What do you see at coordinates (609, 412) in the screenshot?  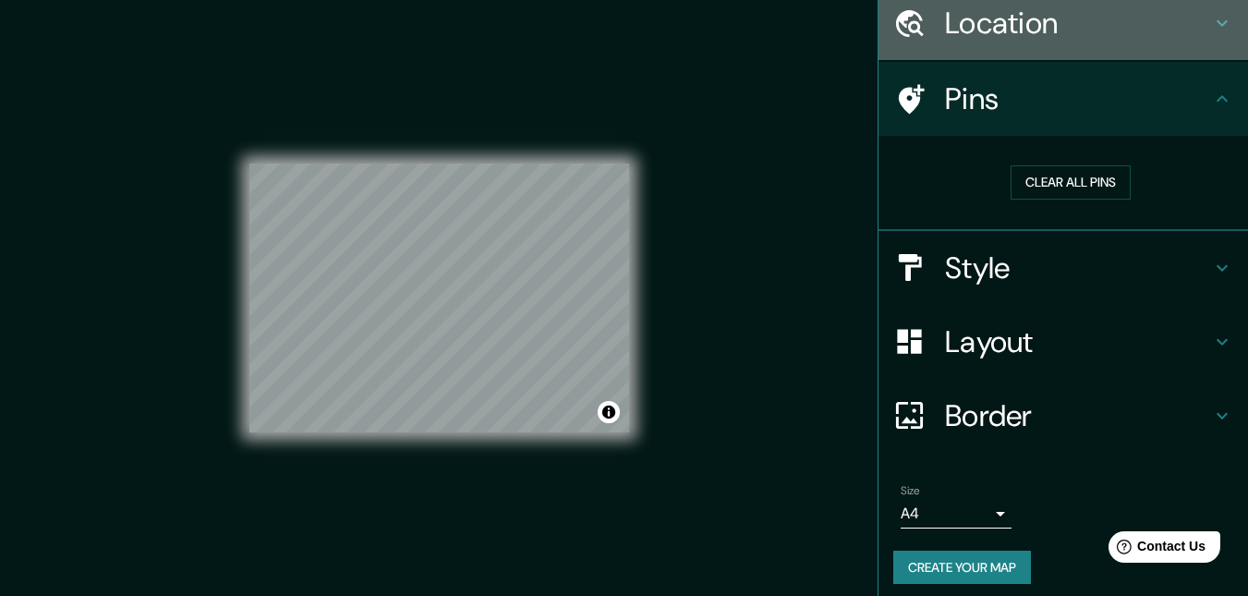 I see `button: Toggle attribution` at bounding box center [609, 412].